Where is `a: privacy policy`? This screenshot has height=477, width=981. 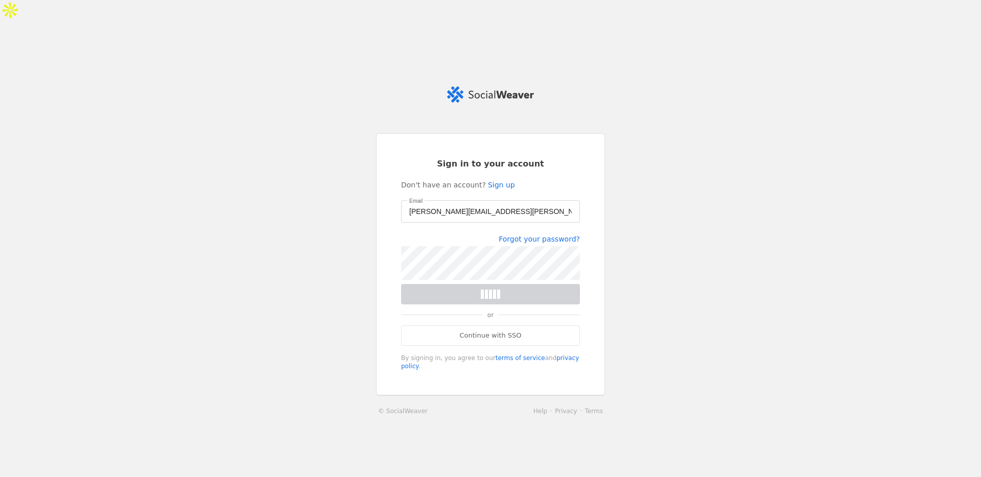 a: privacy policy is located at coordinates (490, 362).